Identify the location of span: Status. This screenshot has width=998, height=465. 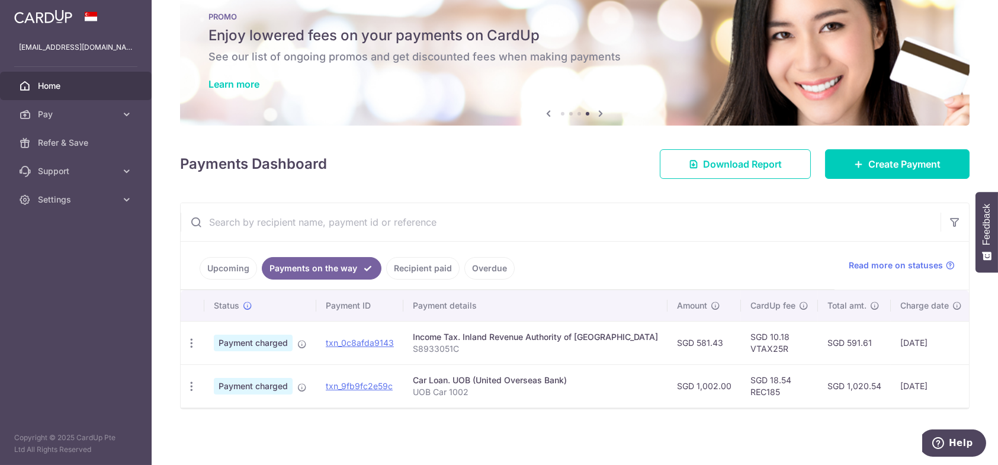
(226, 306).